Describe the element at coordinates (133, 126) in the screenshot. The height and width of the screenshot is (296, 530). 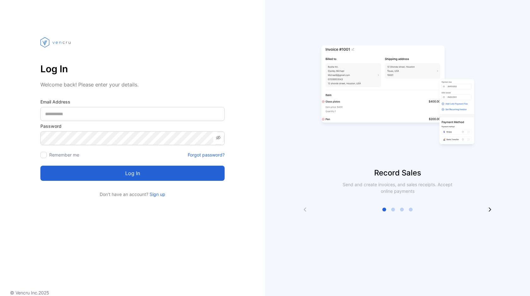
I see `label: Password` at that location.